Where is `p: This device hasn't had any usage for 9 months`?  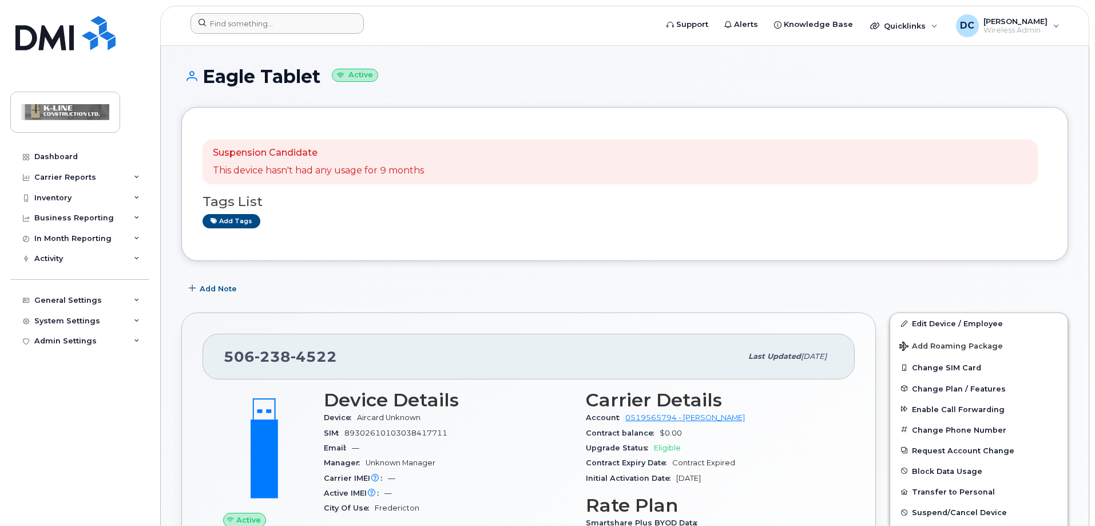 p: This device hasn't had any usage for 9 months is located at coordinates (318, 170).